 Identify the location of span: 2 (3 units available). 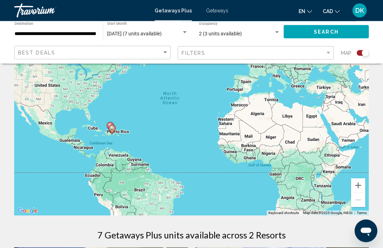
(220, 34).